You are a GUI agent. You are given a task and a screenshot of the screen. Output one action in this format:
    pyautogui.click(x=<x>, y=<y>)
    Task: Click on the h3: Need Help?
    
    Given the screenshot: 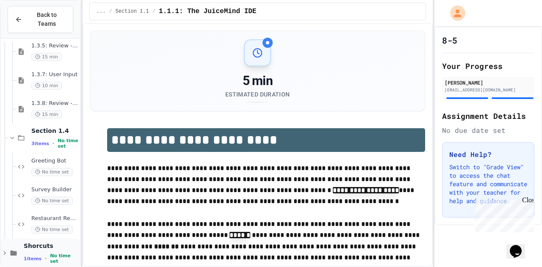 What is the action you would take?
    pyautogui.click(x=488, y=155)
    